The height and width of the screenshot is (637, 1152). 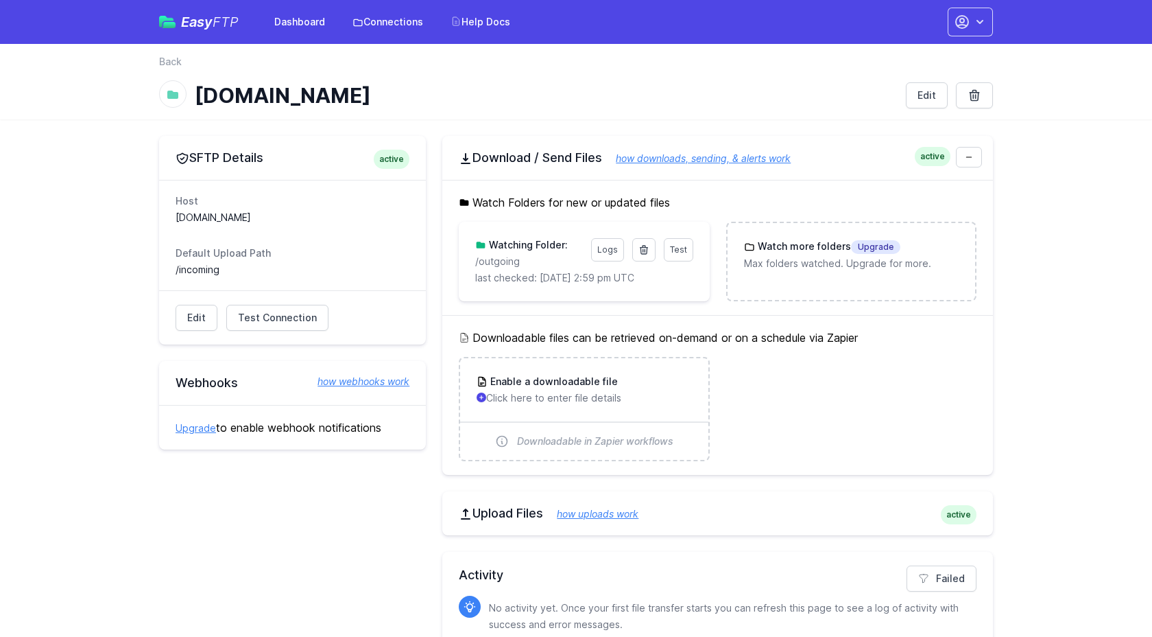 I want to click on dt: Default Upload Path, so click(x=292, y=253).